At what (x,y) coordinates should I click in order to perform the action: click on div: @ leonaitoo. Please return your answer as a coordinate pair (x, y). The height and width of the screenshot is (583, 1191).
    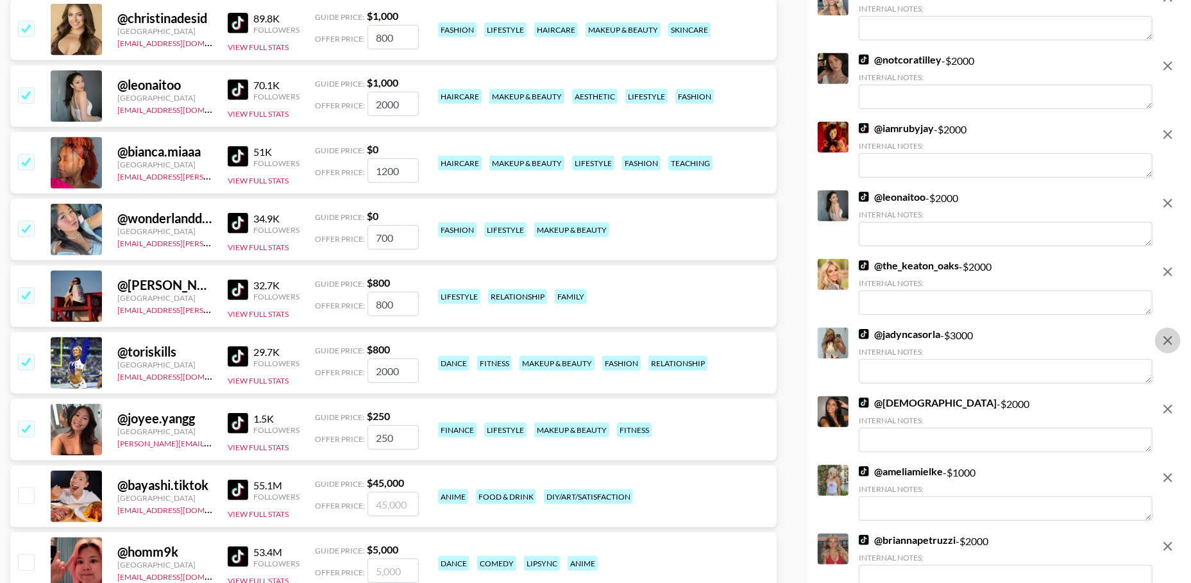
    Looking at the image, I should click on (165, 85).